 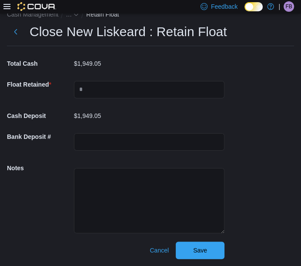 What do you see at coordinates (16, 32) in the screenshot?
I see `button: Next` at bounding box center [16, 32].